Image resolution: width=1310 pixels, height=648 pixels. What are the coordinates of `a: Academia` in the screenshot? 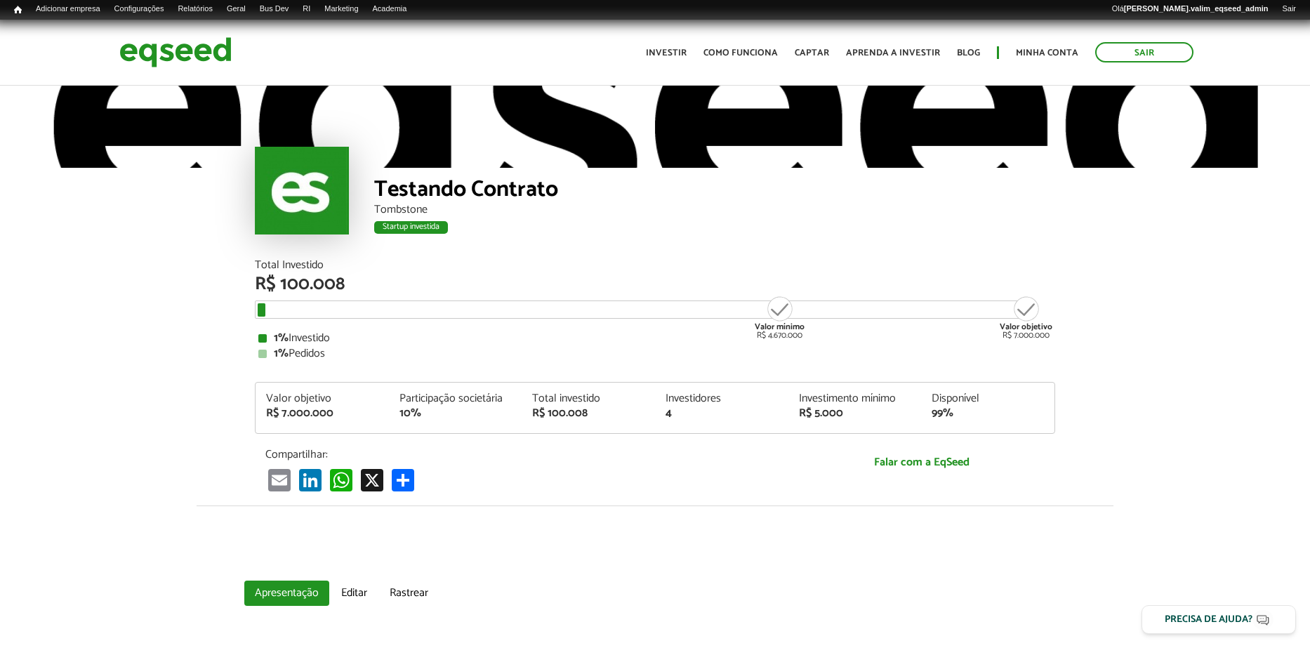 It's located at (390, 9).